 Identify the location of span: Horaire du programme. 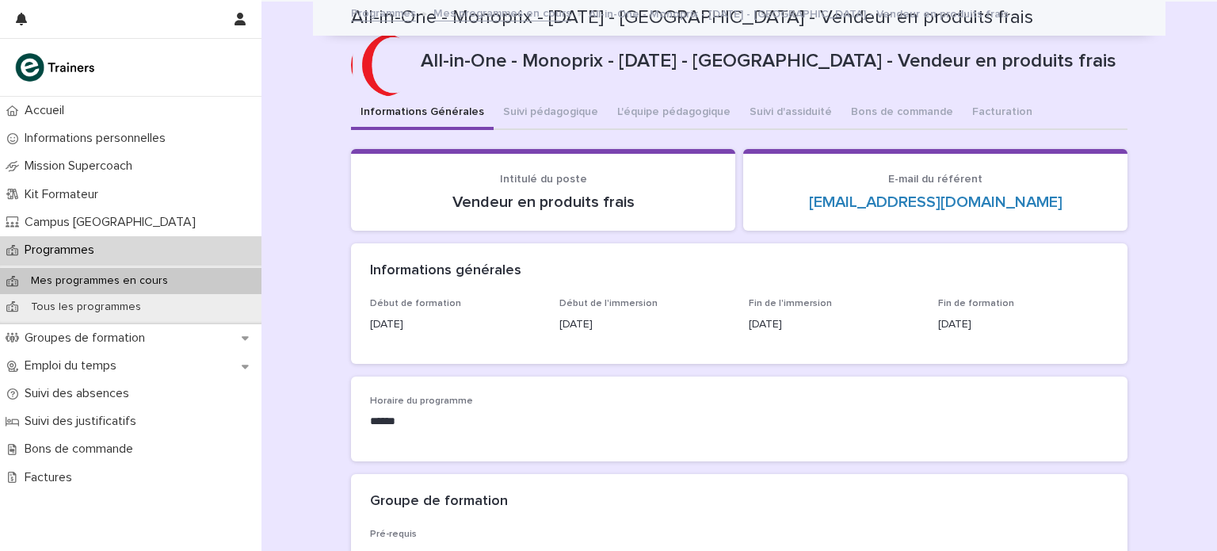
(421, 401).